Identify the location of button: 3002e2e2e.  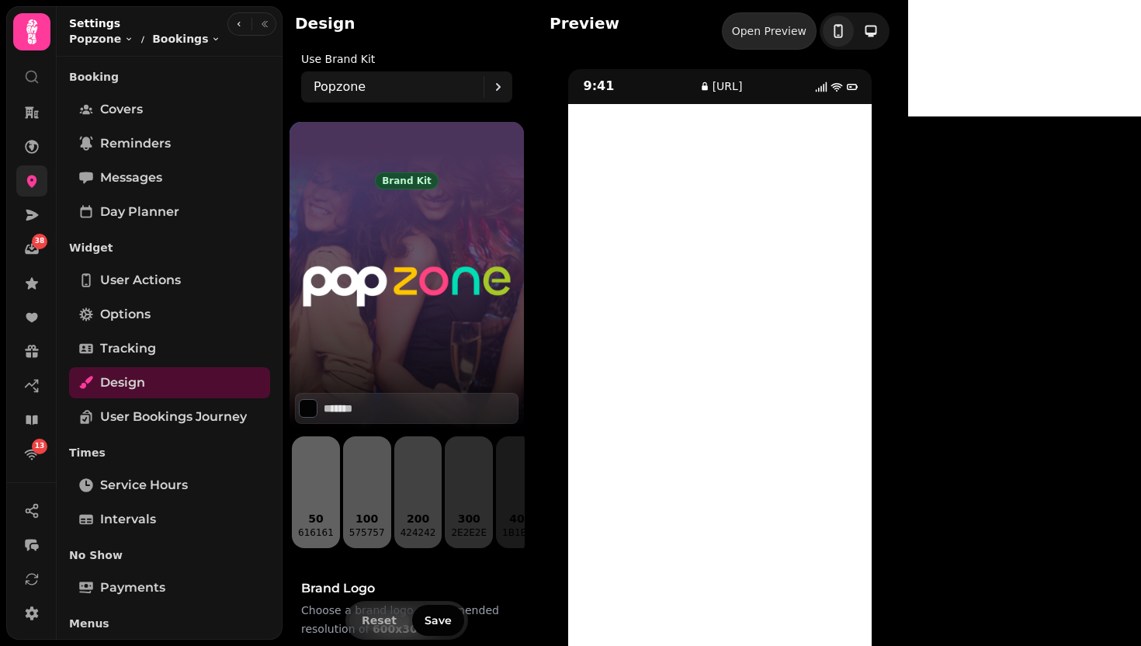
(469, 492).